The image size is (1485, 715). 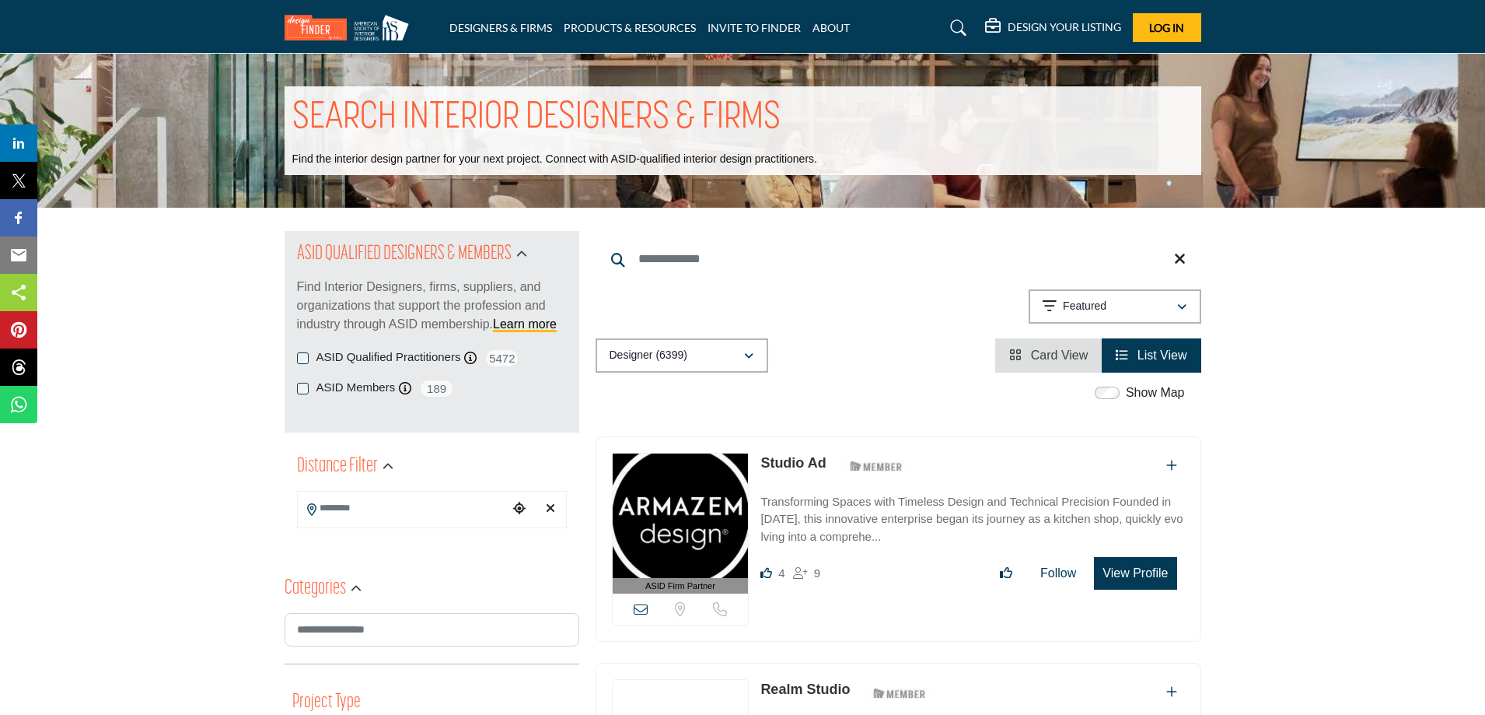 What do you see at coordinates (1151, 355) in the screenshot?
I see `a: View List` at bounding box center [1151, 355].